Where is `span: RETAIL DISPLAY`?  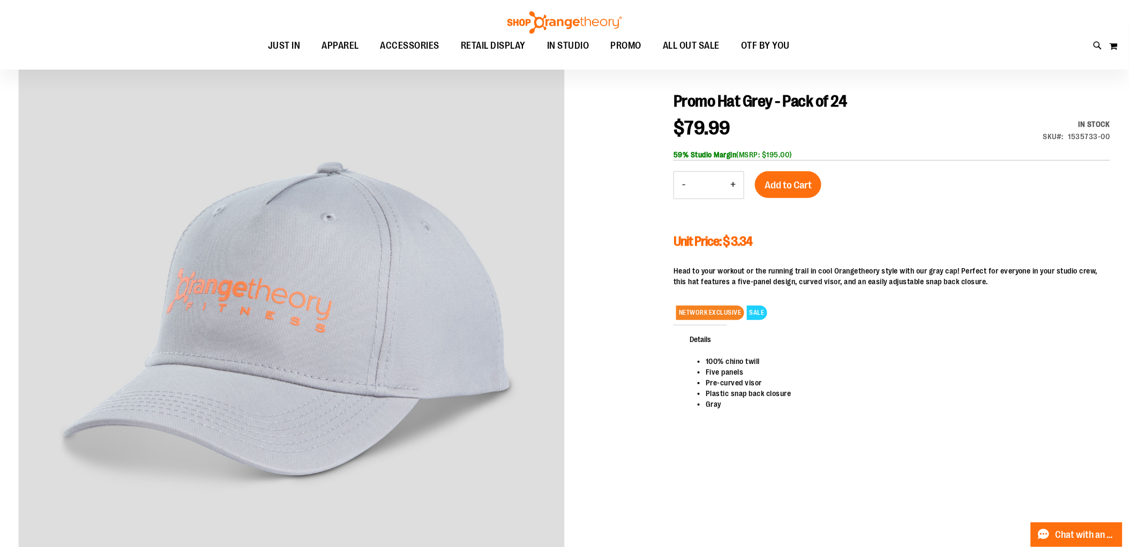 span: RETAIL DISPLAY is located at coordinates (493, 46).